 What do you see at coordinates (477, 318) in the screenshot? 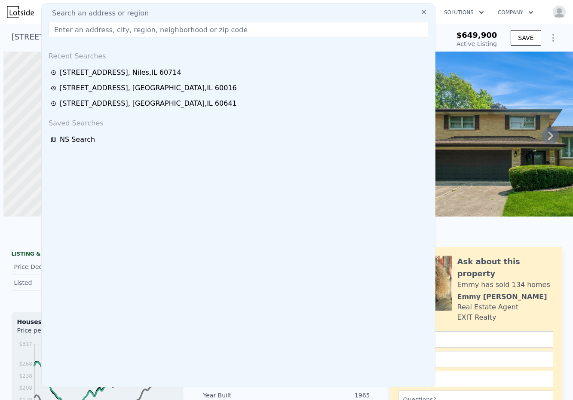
I see `div: EXIT Realty` at bounding box center [477, 318].